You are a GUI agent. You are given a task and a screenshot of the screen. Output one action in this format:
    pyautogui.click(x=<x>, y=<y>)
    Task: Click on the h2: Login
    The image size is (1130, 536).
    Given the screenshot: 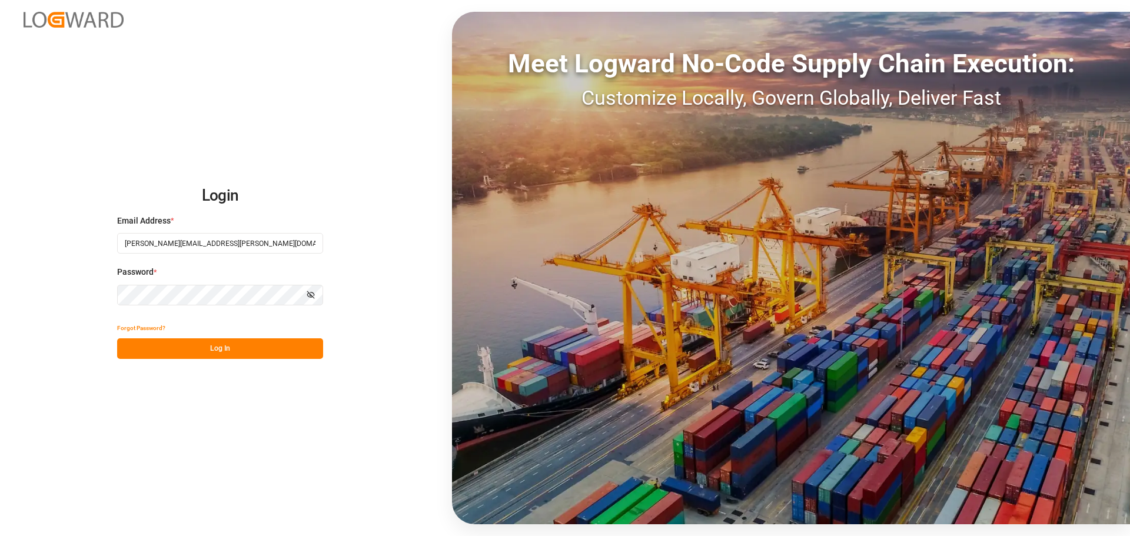 What is the action you would take?
    pyautogui.click(x=220, y=196)
    